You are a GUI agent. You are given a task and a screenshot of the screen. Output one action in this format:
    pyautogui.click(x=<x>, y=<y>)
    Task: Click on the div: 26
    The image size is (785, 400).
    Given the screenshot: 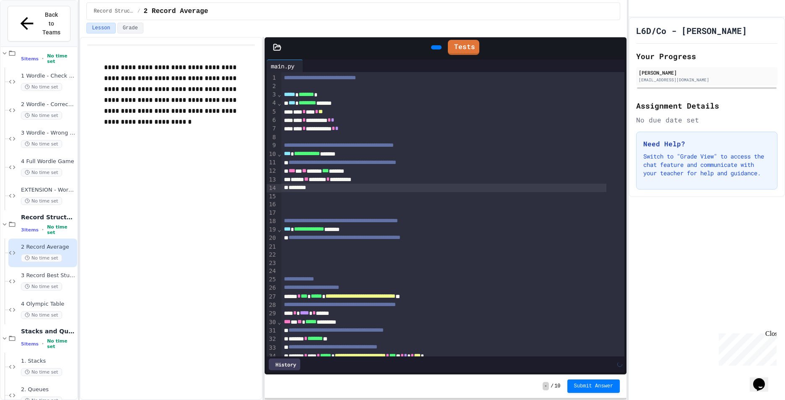 What is the action you would take?
    pyautogui.click(x=272, y=288)
    